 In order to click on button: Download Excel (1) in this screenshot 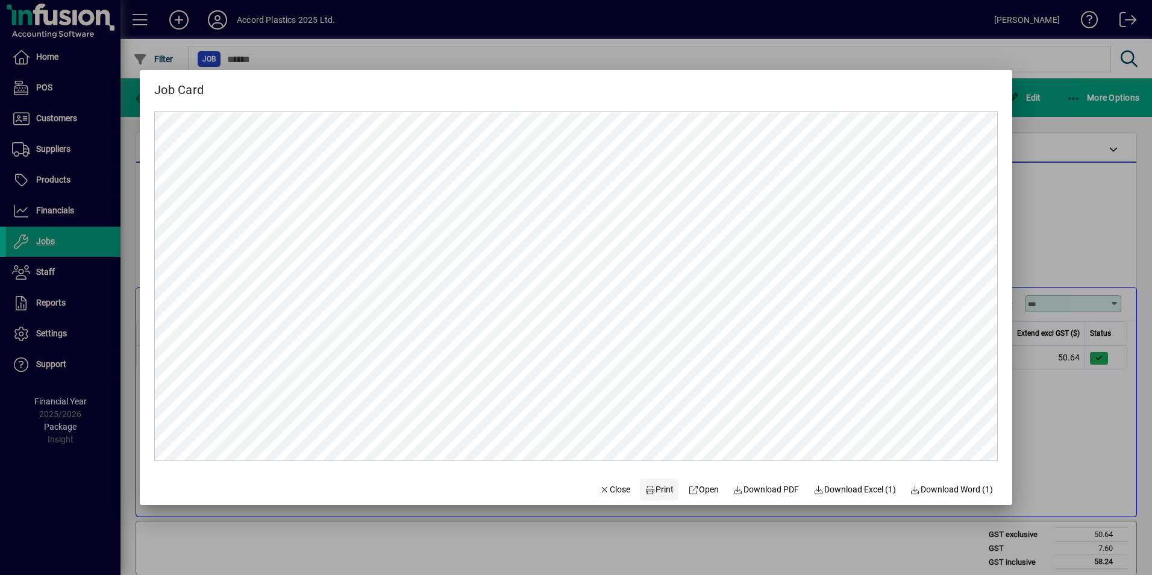, I will do `click(855, 489)`.